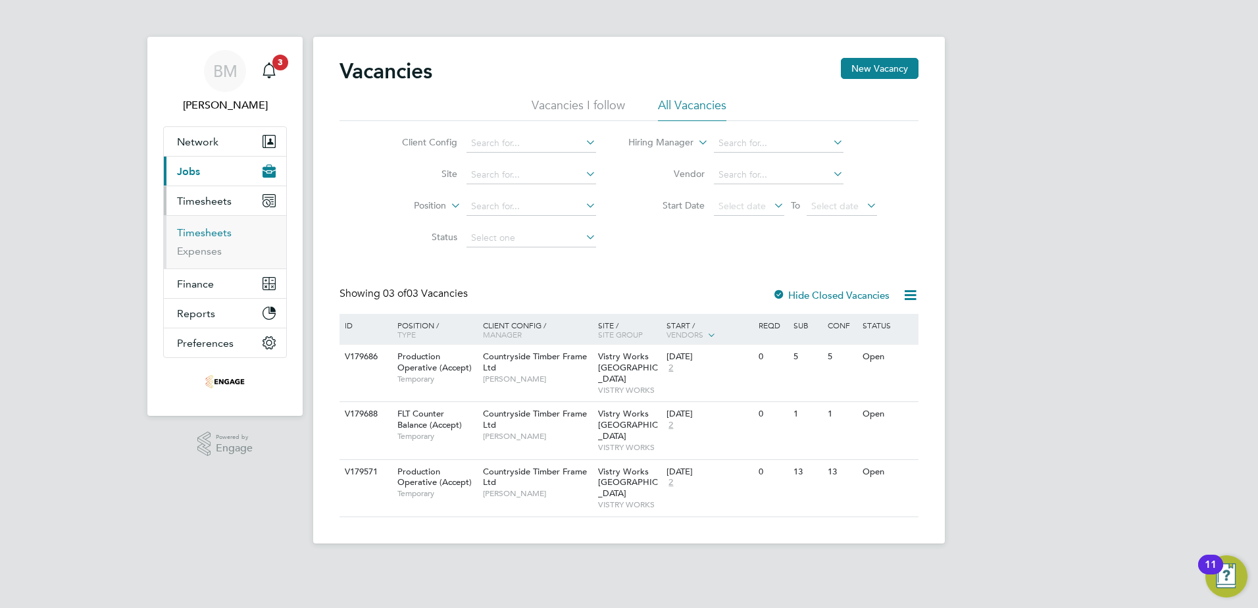  Describe the element at coordinates (269, 71) in the screenshot. I see `a: 3` at that location.